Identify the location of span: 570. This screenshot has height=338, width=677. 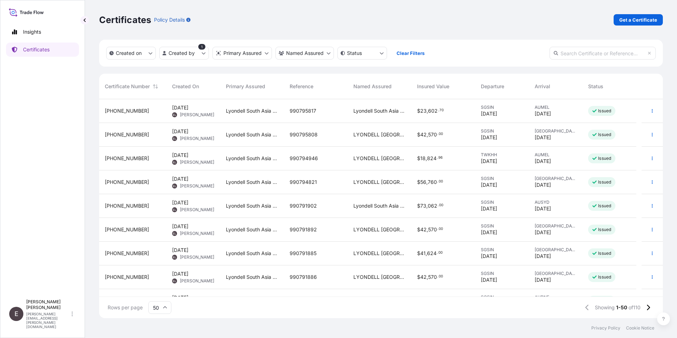
(432, 229).